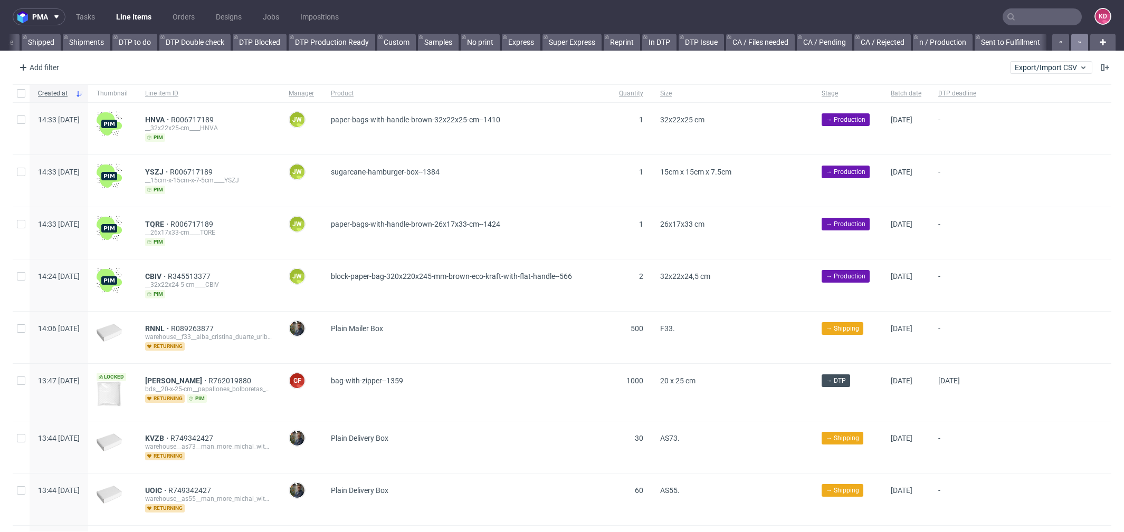  Describe the element at coordinates (158, 120) in the screenshot. I see `a: HNVA` at that location.